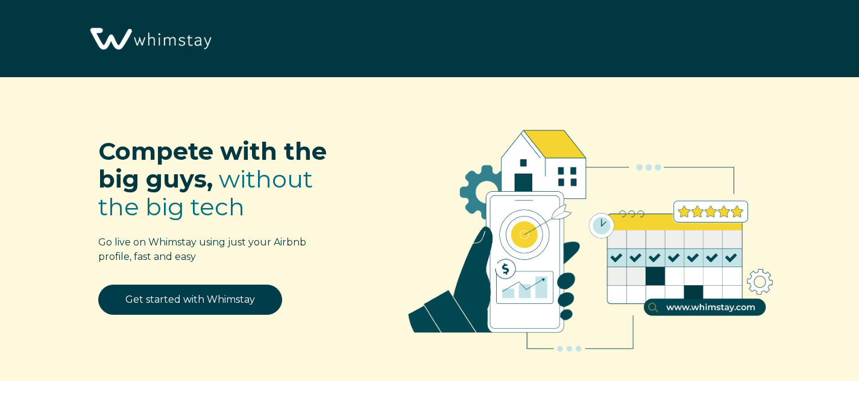  What do you see at coordinates (202, 249) in the screenshot?
I see `span: Go live on Whimstay using just your Airbnb profile, fast and easy` at bounding box center [202, 249].